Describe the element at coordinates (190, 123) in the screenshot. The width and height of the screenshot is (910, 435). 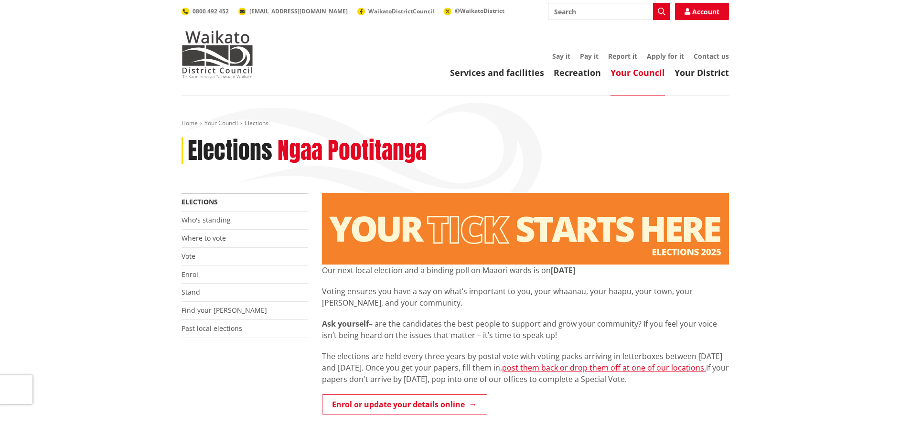
I see `a: Home` at that location.